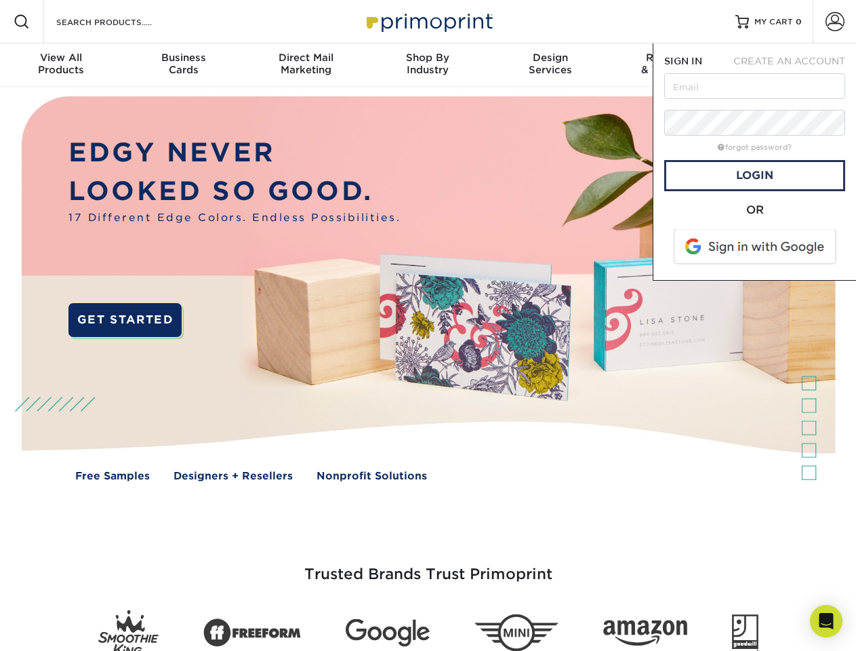  What do you see at coordinates (826, 621) in the screenshot?
I see `div: Open Intercom Messenger` at bounding box center [826, 621].